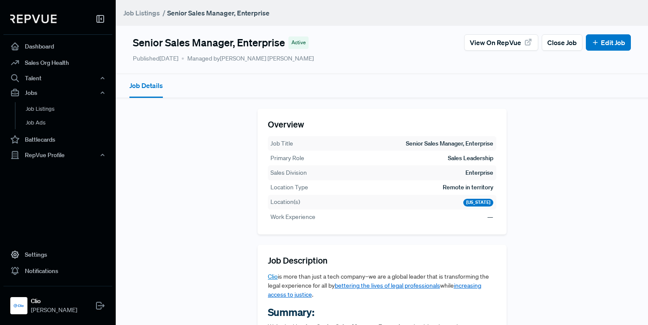 The width and height of the screenshot is (648, 325). Describe the element at coordinates (289, 187) in the screenshot. I see `th: Location Type` at that location.